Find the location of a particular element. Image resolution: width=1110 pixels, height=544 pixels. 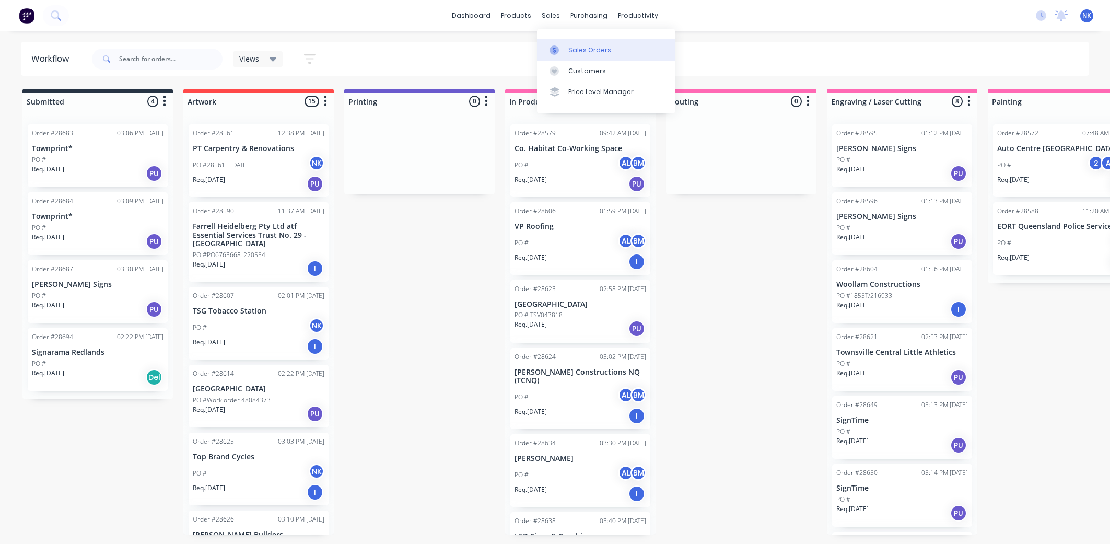

a: dashboard is located at coordinates (471, 16).